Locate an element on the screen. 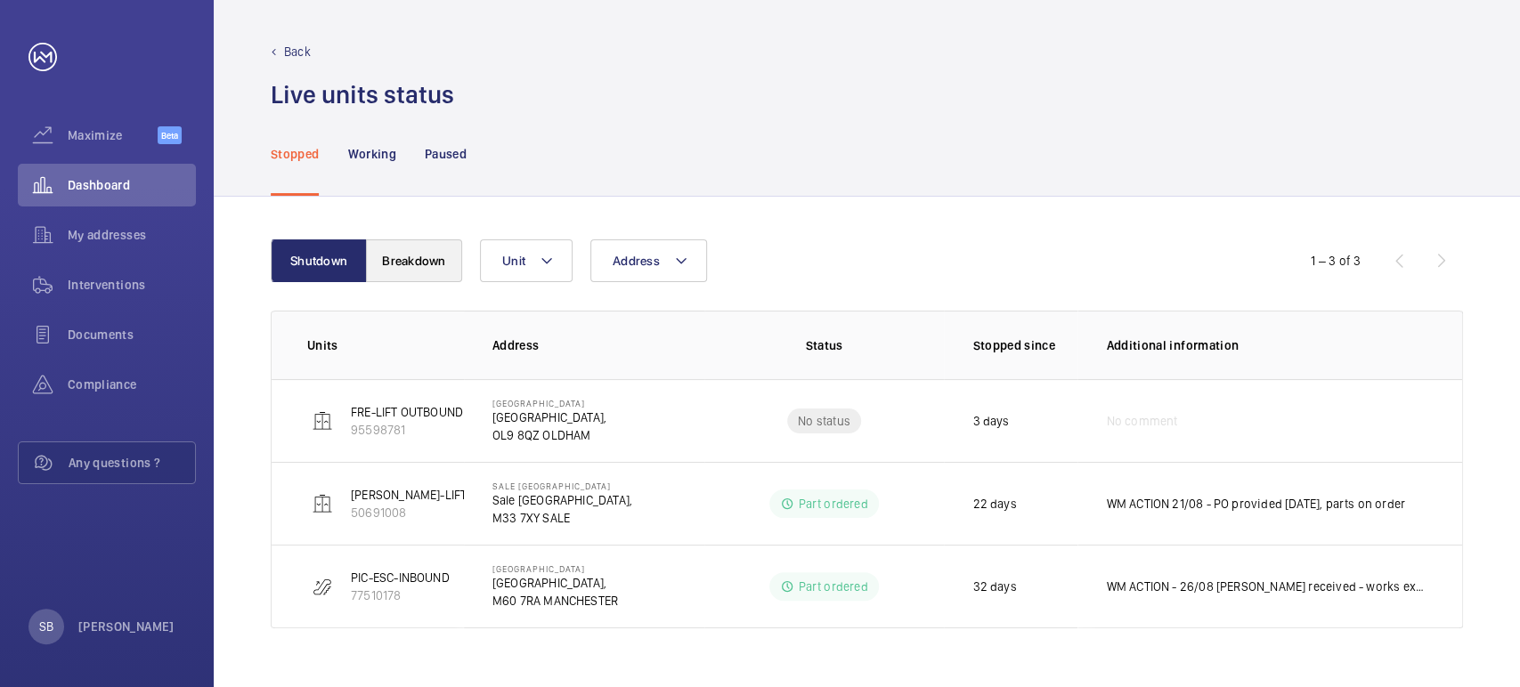 The height and width of the screenshot is (687, 1520). span: Unit is located at coordinates (514, 261).